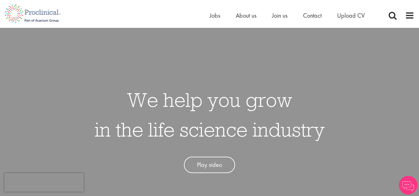  Describe the element at coordinates (351, 16) in the screenshot. I see `span: Upload CV` at that location.